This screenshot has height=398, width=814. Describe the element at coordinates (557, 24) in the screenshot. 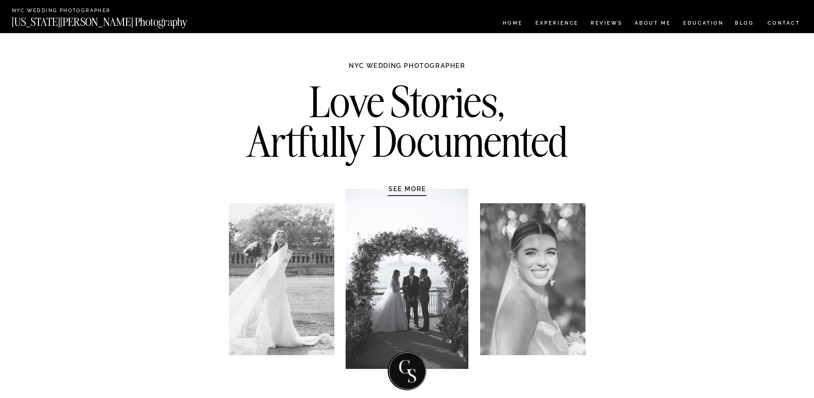

I see `nav: Experience` at that location.